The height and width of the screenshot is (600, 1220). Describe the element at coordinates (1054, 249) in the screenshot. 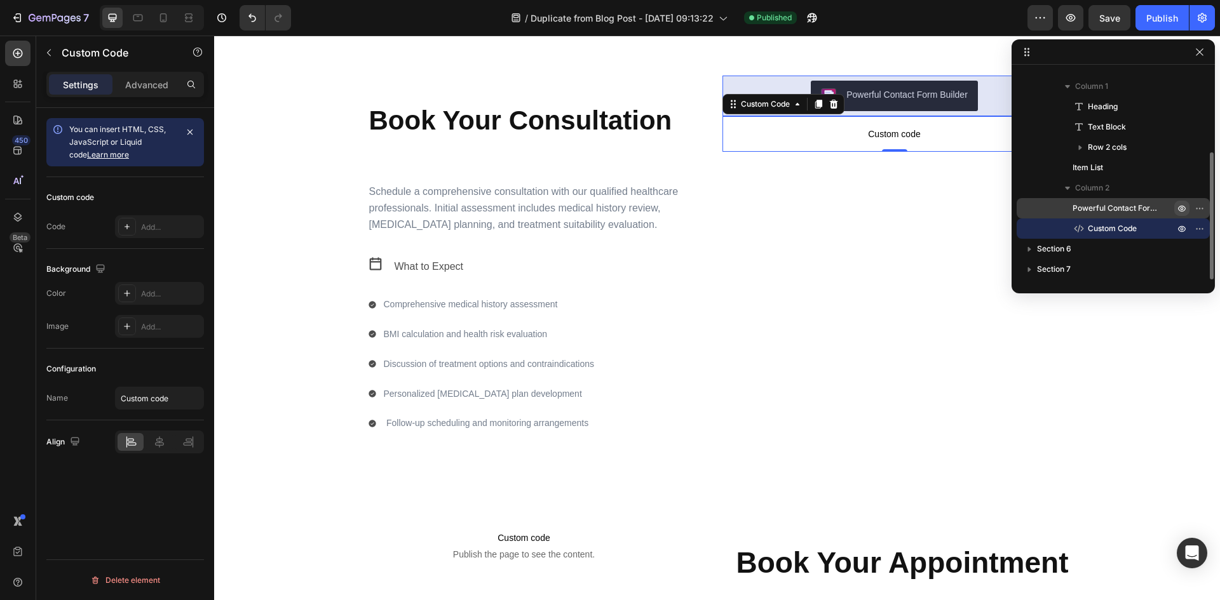

I see `span: Section 6` at that location.